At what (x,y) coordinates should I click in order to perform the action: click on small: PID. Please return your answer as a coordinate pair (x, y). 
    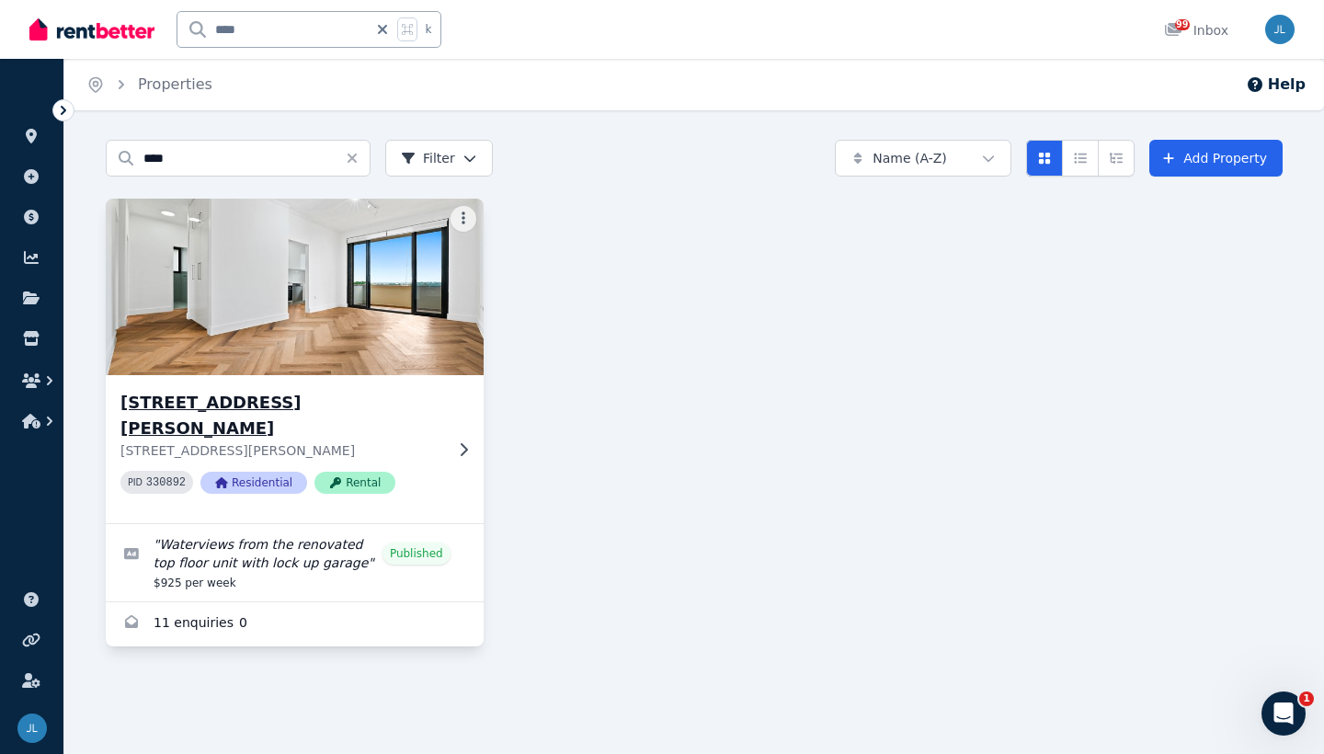
    Looking at the image, I should click on (135, 482).